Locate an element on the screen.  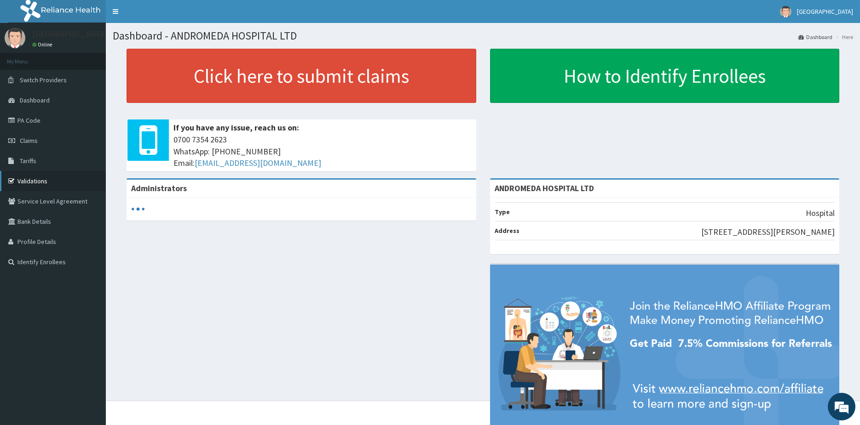
a: Click here to submit claims is located at coordinates (301, 76).